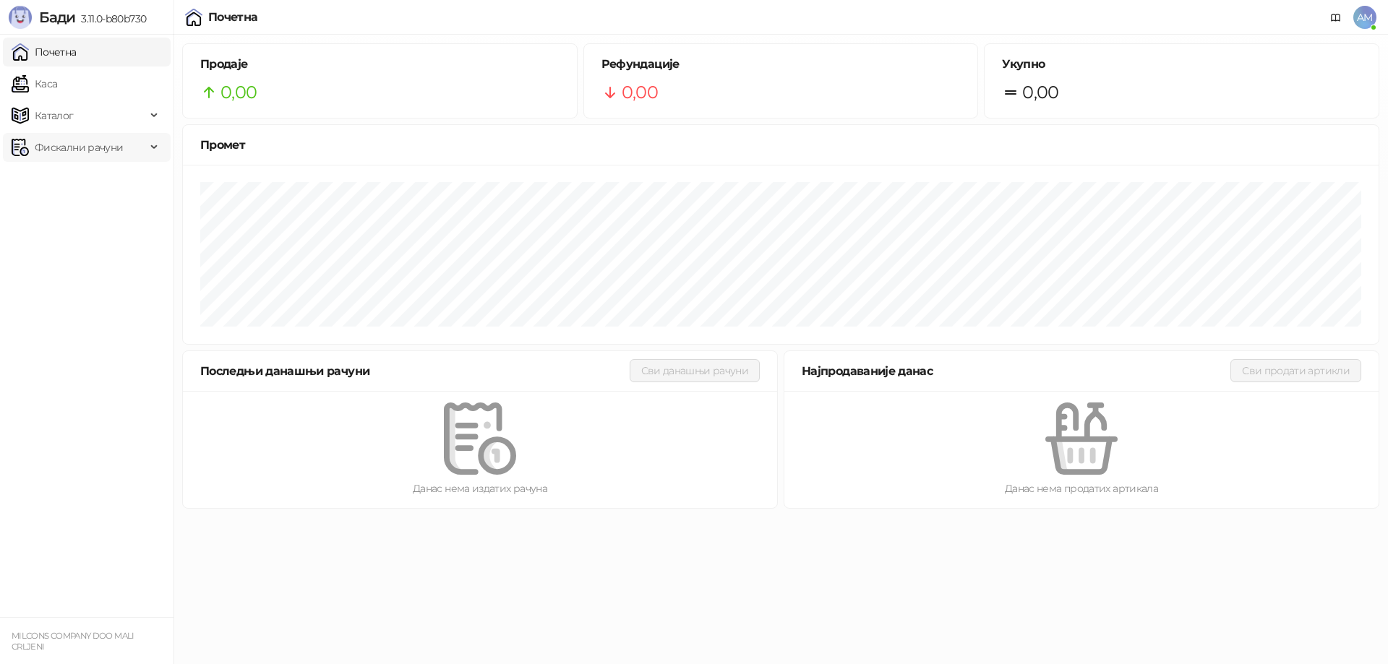 Image resolution: width=1388 pixels, height=664 pixels. What do you see at coordinates (1364, 17) in the screenshot?
I see `span: AM` at bounding box center [1364, 17].